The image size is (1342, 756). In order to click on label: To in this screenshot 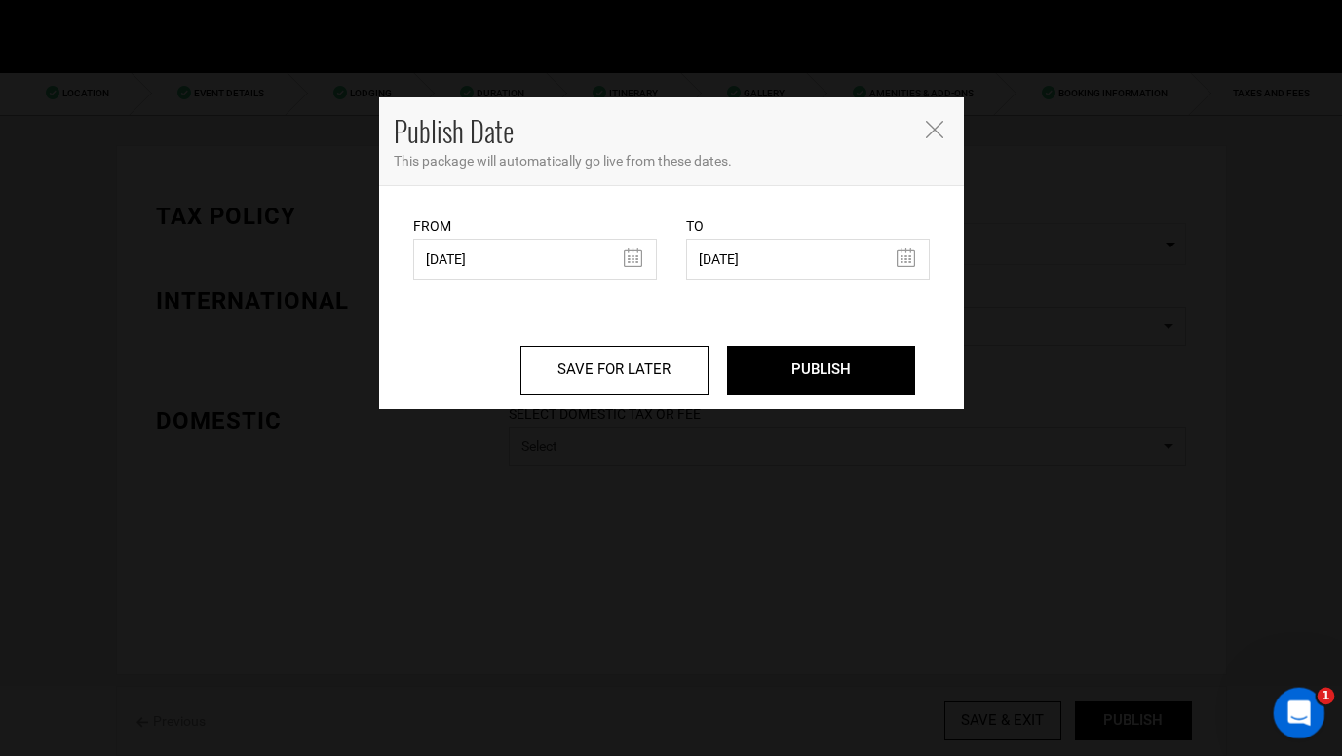, I will do `click(695, 226)`.